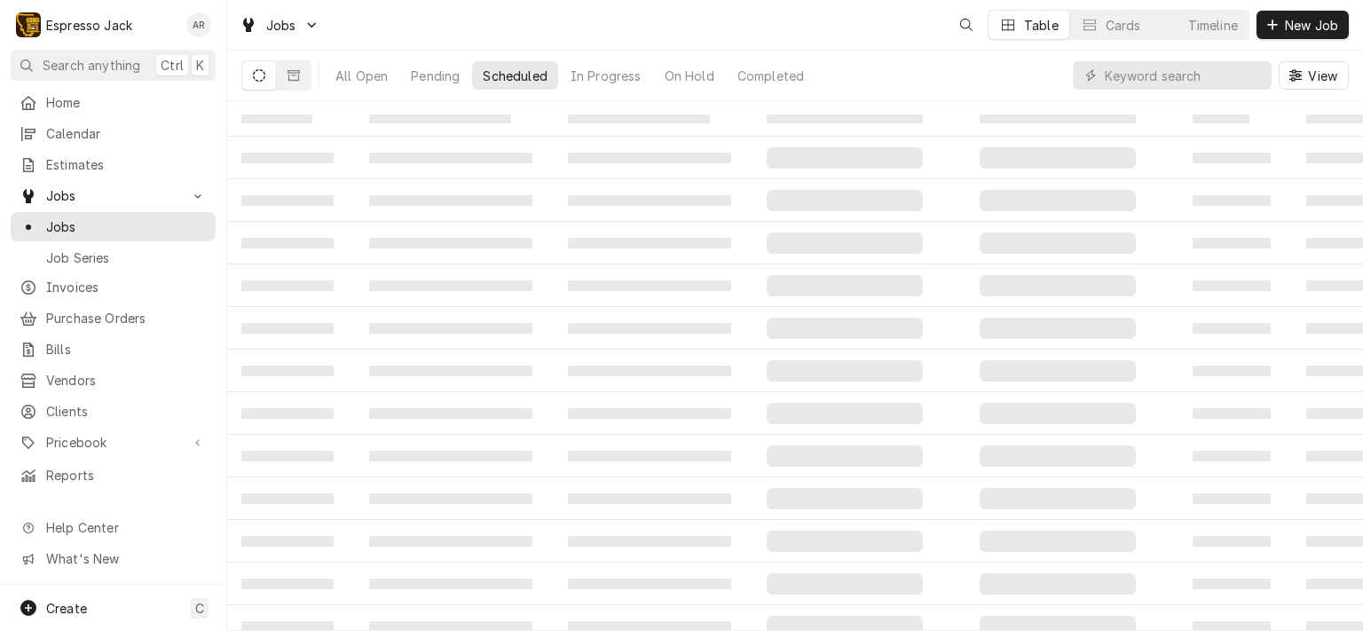  I want to click on a: Go to Help Center, so click(113, 527).